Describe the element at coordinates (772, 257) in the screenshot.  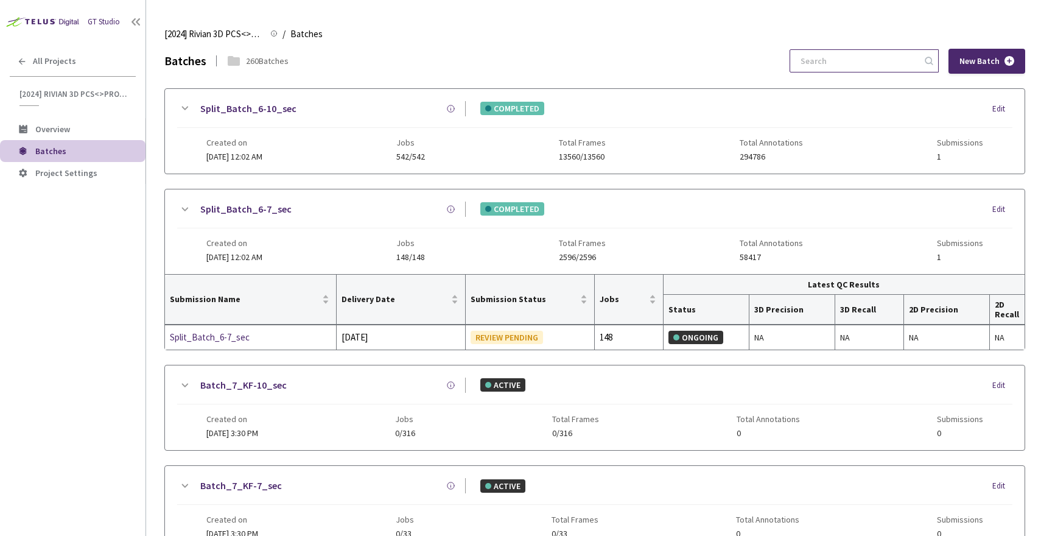
I see `span: 58417` at that location.